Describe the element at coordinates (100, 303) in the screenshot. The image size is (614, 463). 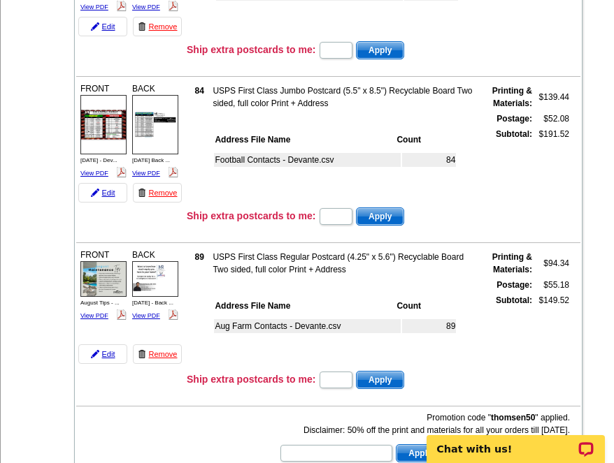
I see `span: August Tips - ...` at that location.